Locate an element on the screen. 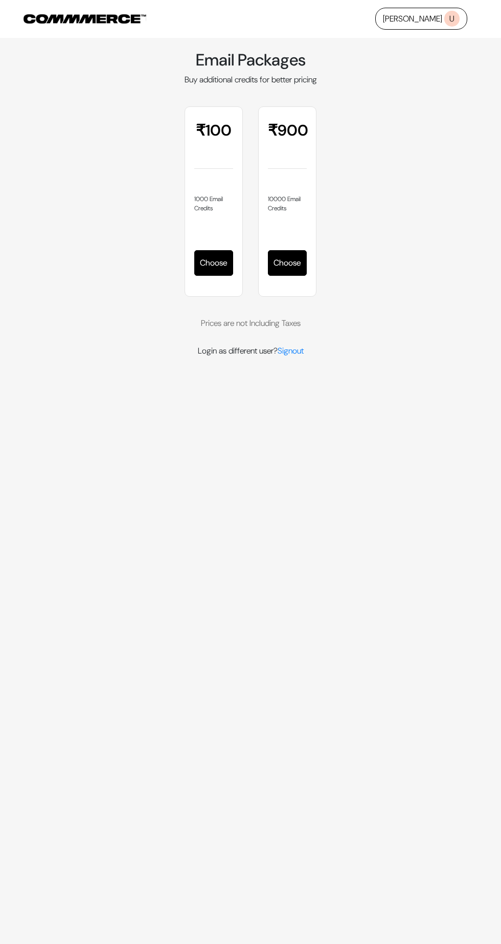 This screenshot has height=944, width=501. span: U is located at coordinates (452, 18).